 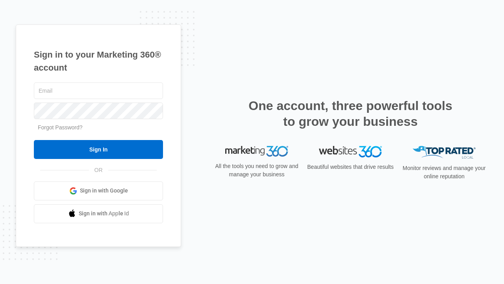 I want to click on h2: One account, three powerful tools to grow your business, so click(x=351, y=114).